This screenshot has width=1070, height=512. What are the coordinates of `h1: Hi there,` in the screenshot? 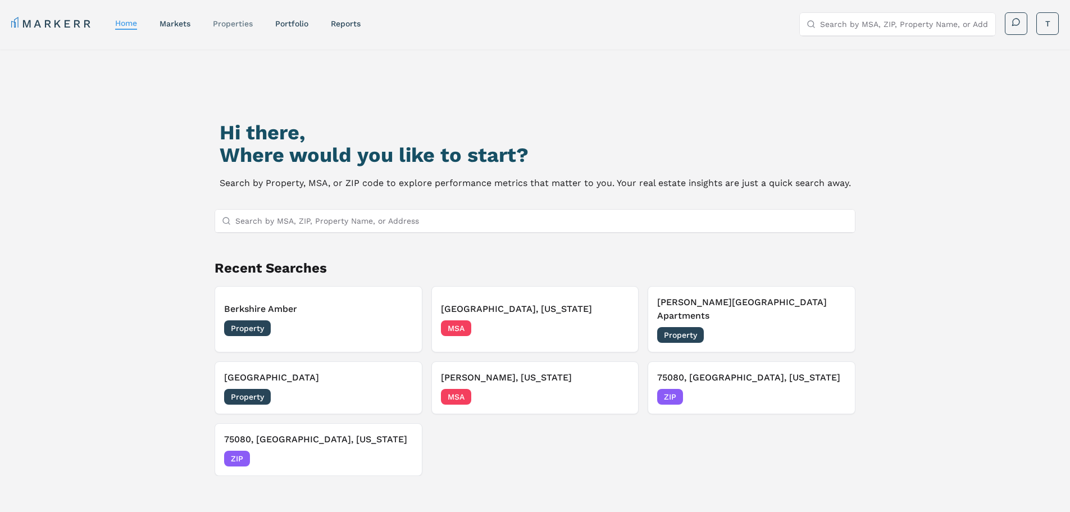 It's located at (535, 133).